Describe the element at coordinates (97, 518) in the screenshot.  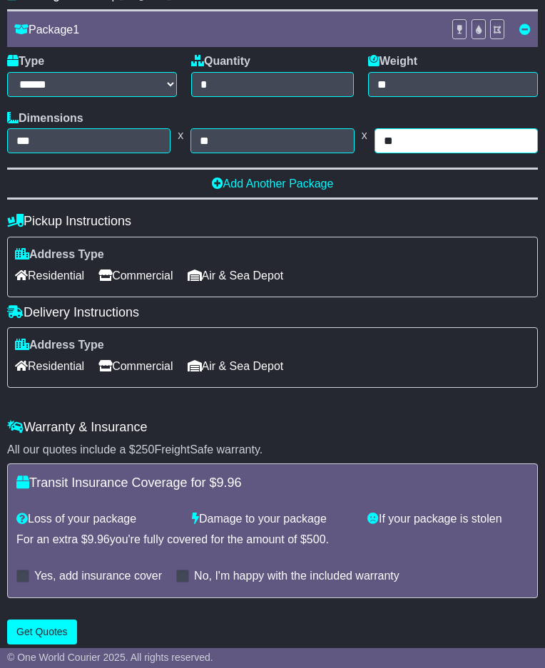
I see `div: Loss of your package` at that location.